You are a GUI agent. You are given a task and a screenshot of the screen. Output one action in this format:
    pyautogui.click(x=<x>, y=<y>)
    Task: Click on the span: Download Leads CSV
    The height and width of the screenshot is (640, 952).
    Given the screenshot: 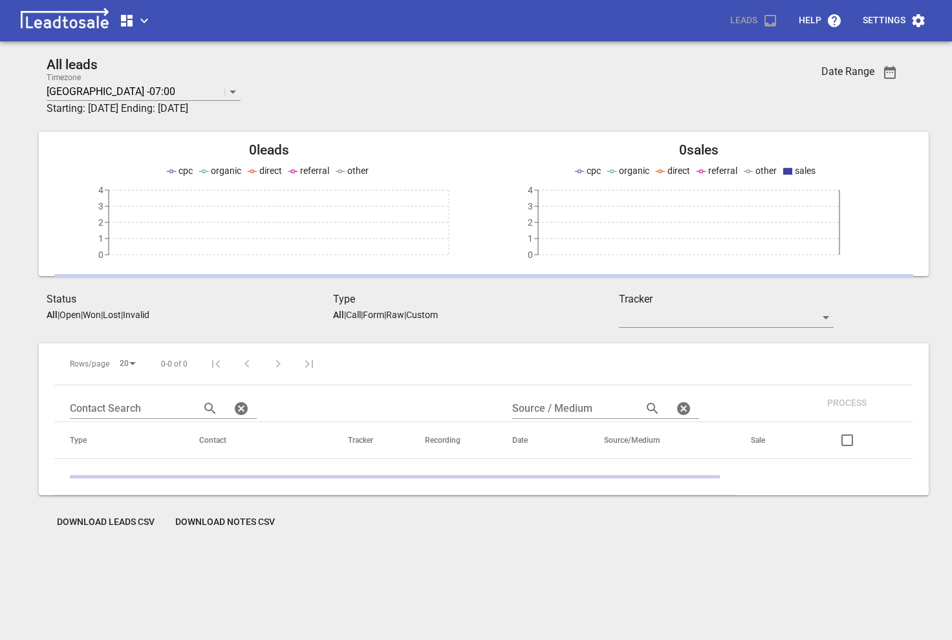 What is the action you would take?
    pyautogui.click(x=105, y=523)
    